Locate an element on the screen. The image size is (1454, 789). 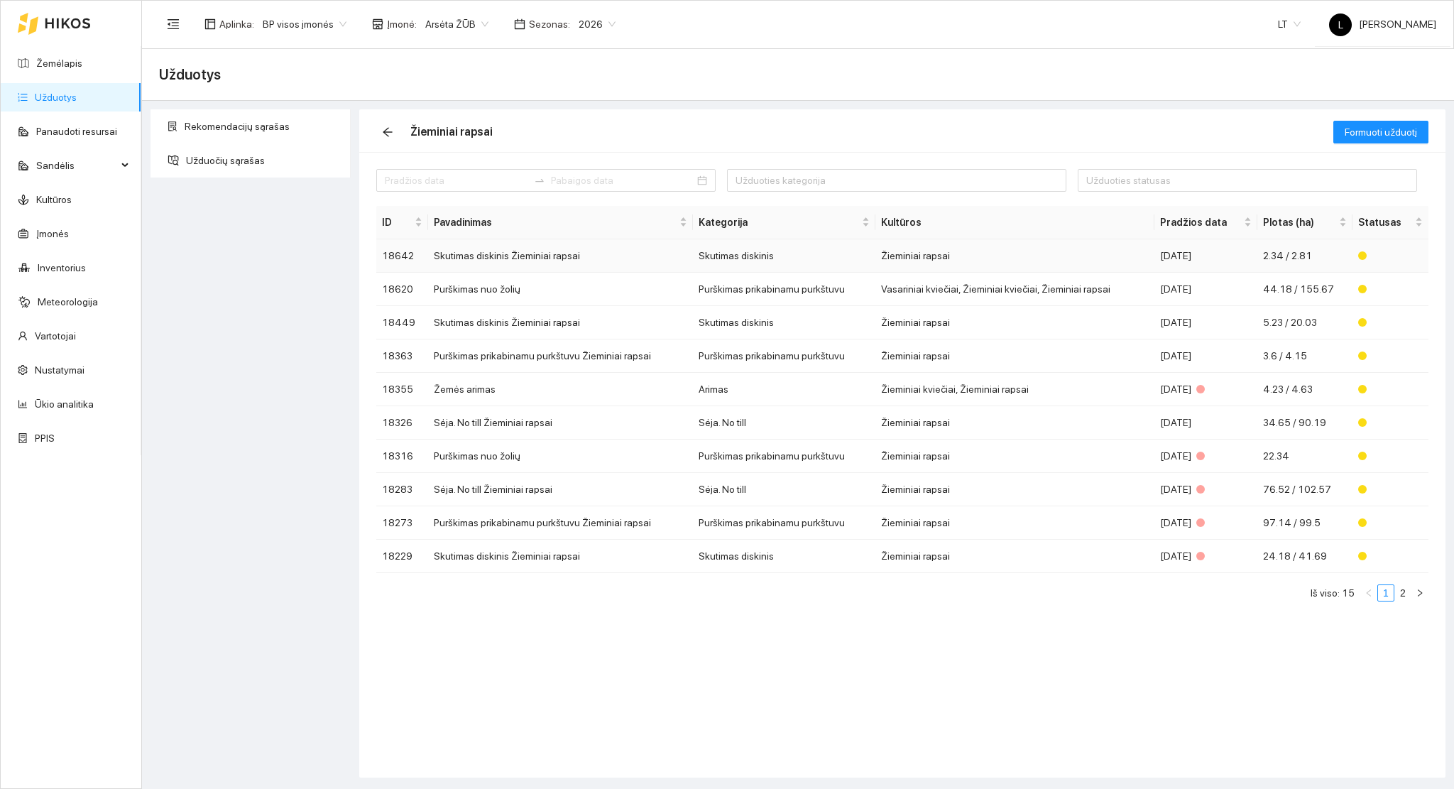
td: 18620 is located at coordinates (402, 289).